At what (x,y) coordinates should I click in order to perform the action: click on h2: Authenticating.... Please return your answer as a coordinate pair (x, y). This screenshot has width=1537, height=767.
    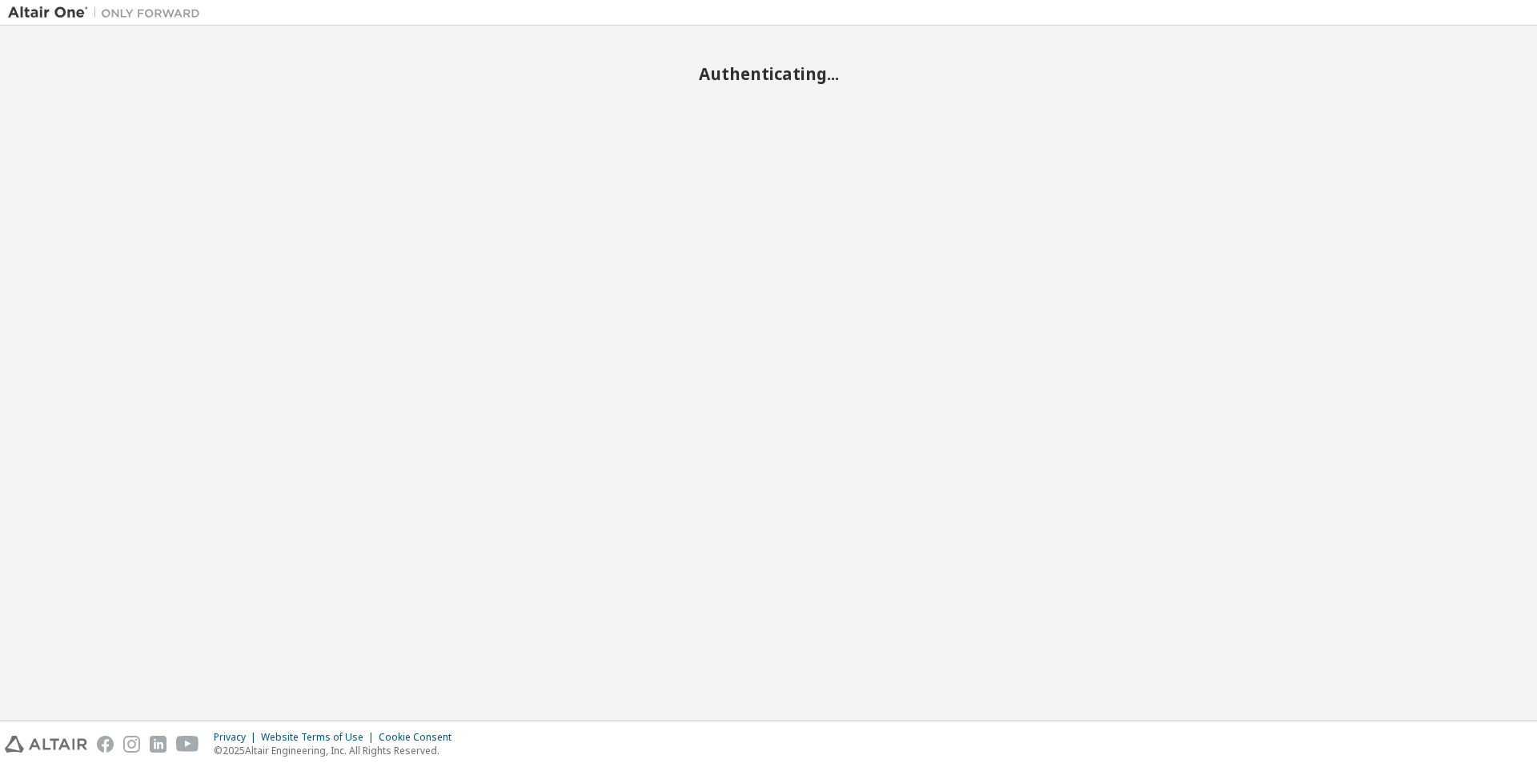
    Looking at the image, I should click on (769, 74).